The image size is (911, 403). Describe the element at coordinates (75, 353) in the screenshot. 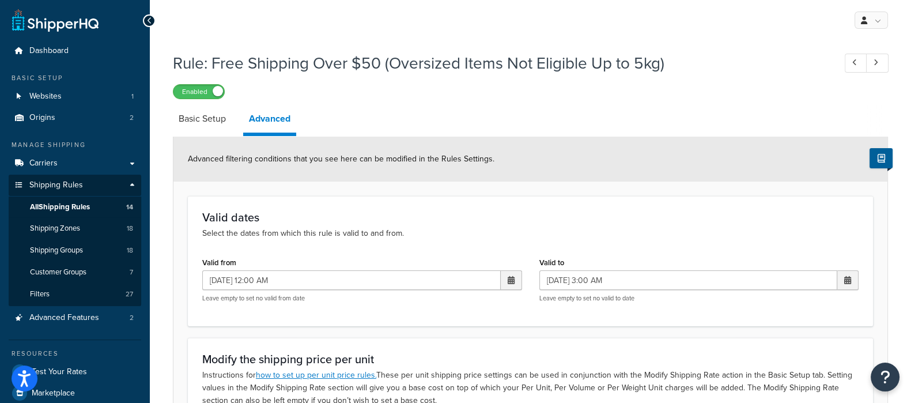

I see `div: Resources` at that location.